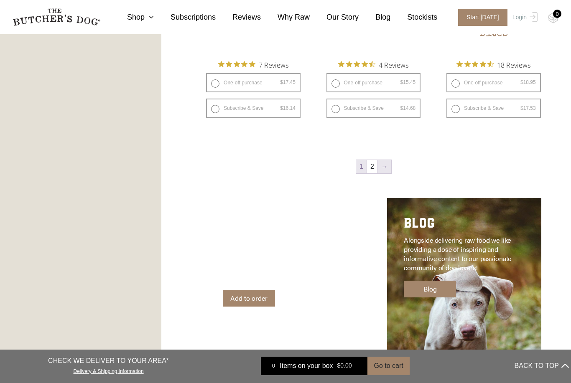  I want to click on h2: Lamb Puff Cubes, so click(374, 35).